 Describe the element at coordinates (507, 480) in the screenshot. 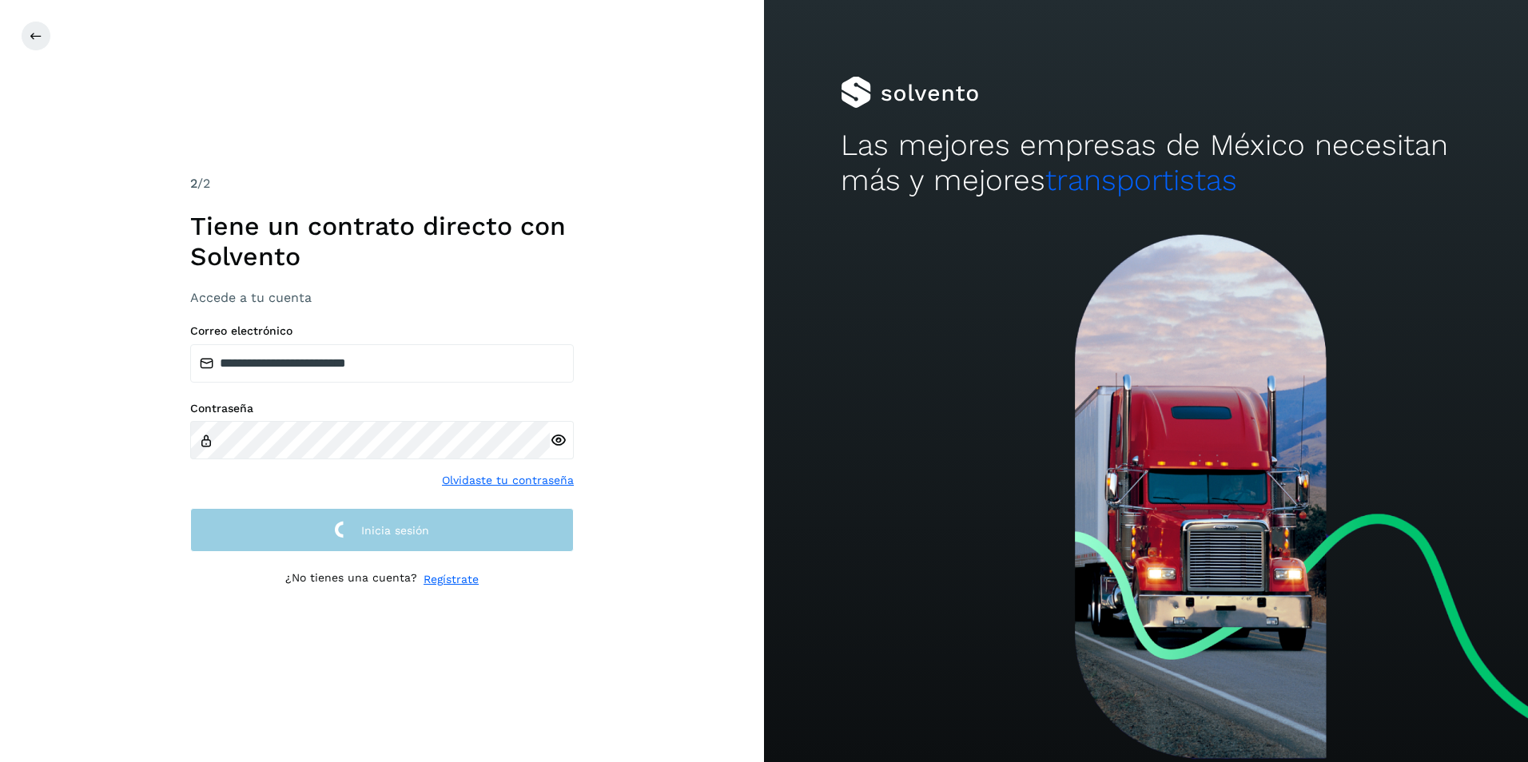

I see `a: Olvidaste tu contraseña` at that location.